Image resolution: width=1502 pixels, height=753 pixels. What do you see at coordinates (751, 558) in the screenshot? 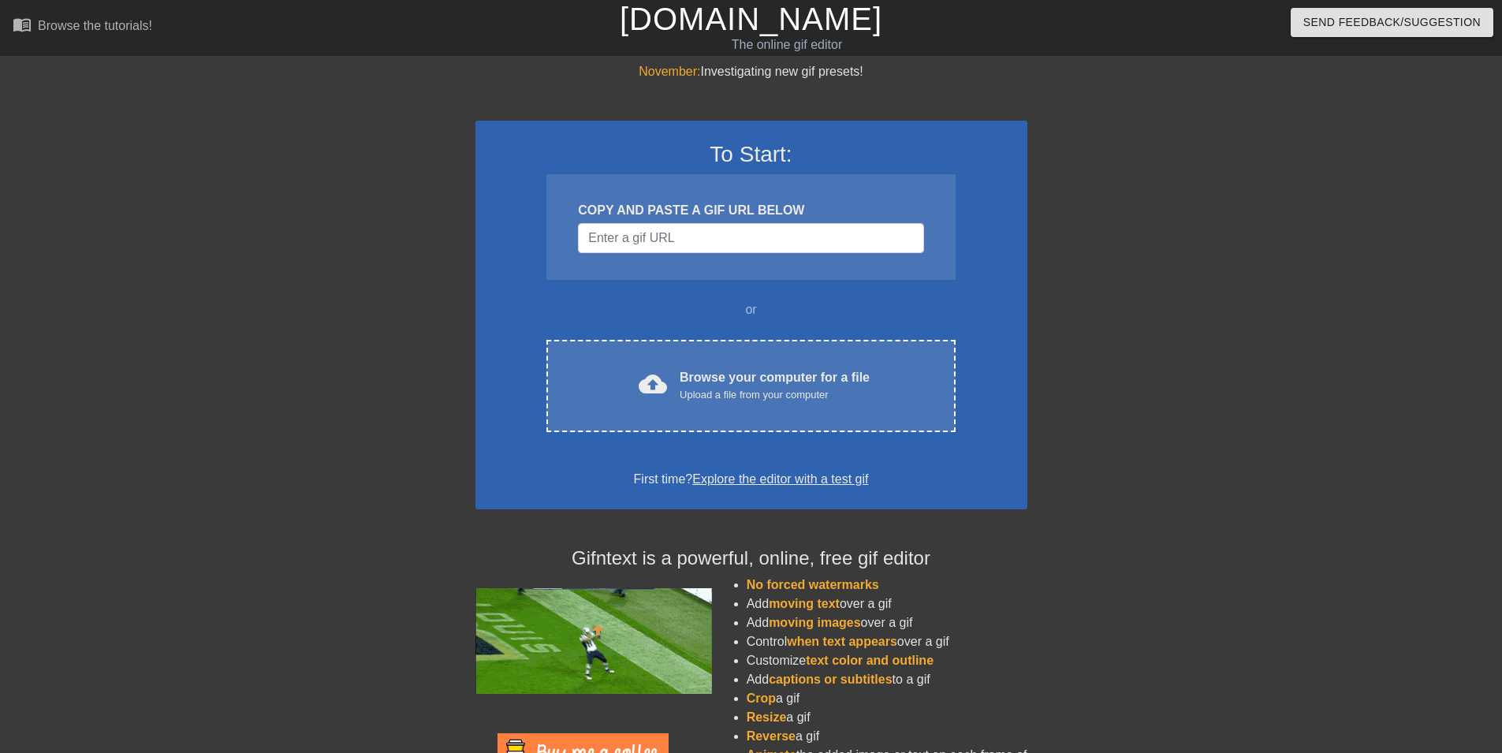
I see `h4: Gifntext is a powerful, online, free gif editor` at bounding box center [751, 558].